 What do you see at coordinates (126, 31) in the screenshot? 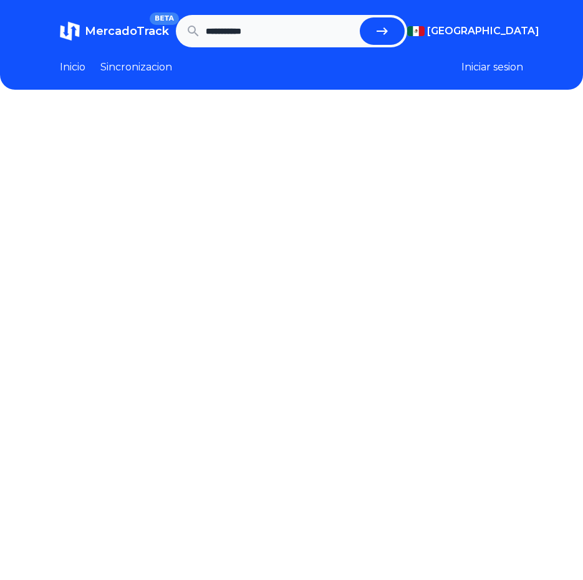
I see `span: MercadoTrack` at bounding box center [126, 31].